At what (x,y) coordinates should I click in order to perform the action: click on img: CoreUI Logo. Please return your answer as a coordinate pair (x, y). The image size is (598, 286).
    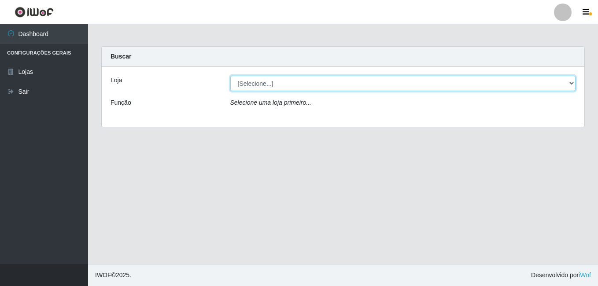
    Looking at the image, I should click on (34, 12).